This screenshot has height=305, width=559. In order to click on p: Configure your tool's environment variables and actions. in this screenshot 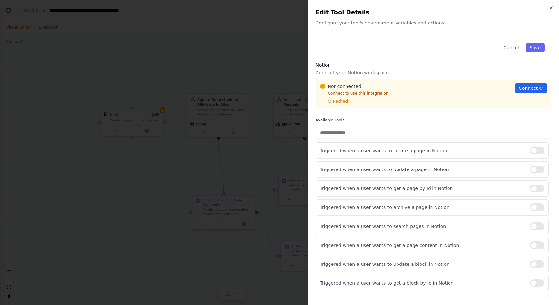, I will do `click(434, 23)`.